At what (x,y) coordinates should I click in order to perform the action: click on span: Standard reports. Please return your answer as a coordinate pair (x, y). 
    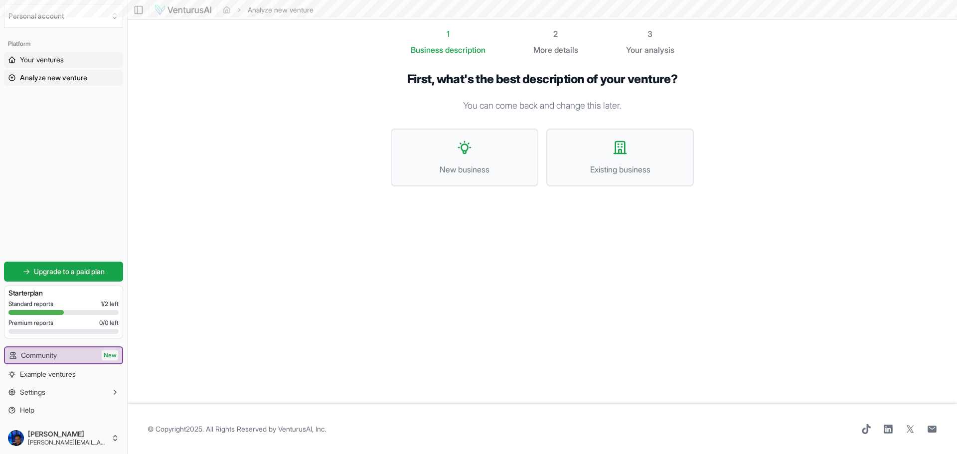
    Looking at the image, I should click on (31, 304).